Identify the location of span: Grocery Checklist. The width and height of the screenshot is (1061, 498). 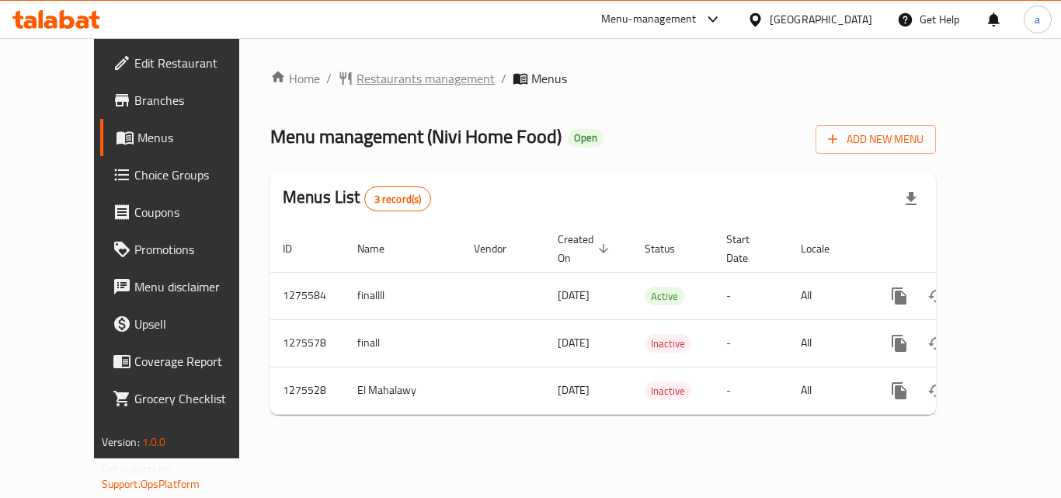
(197, 398).